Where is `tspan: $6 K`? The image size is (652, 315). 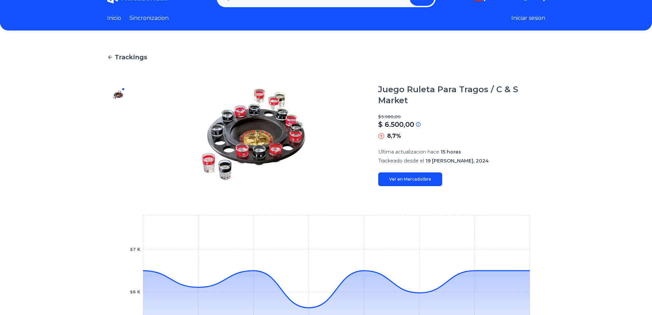
tspan: $6 K is located at coordinates (135, 292).